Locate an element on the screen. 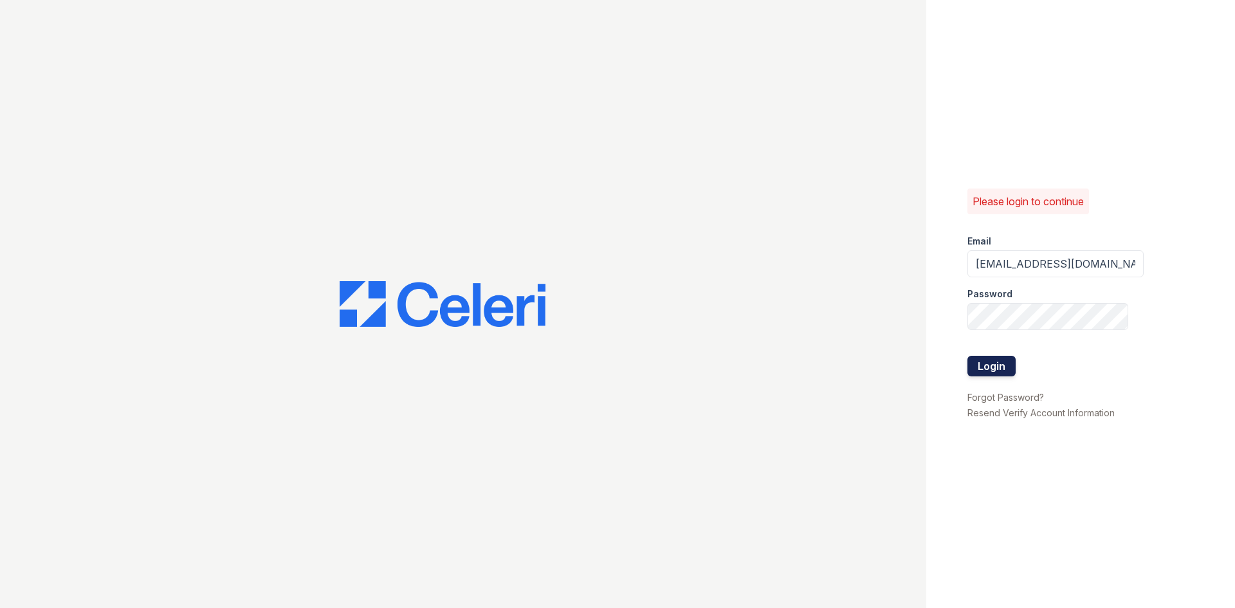 The height and width of the screenshot is (608, 1235). a: Forgot Password? is located at coordinates (1006, 397).